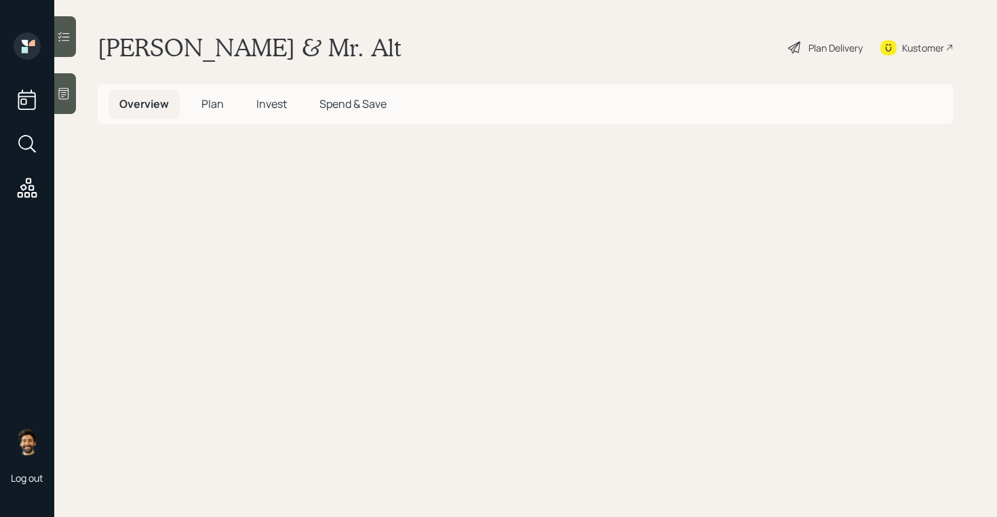 The image size is (997, 517). What do you see at coordinates (27, 441) in the screenshot?
I see `img: eric-schwartz-headshot.png` at bounding box center [27, 441].